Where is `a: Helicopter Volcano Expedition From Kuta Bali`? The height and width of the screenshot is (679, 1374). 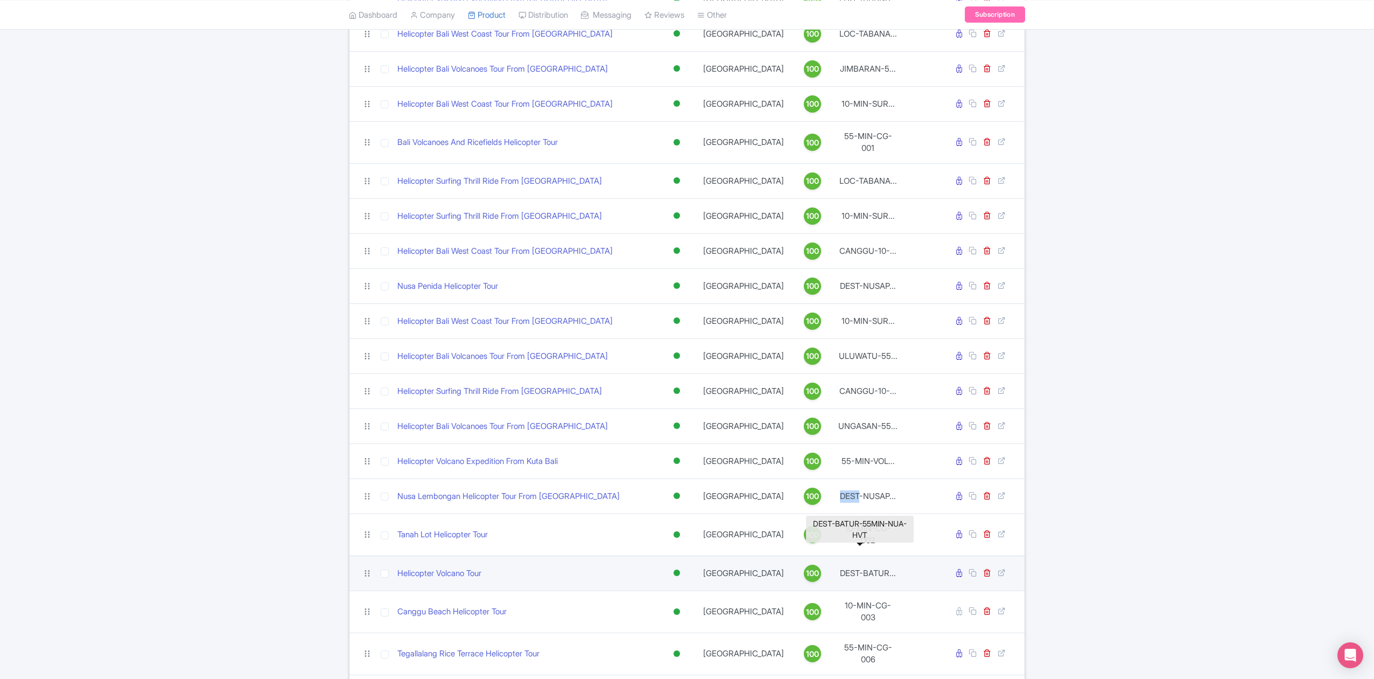
a: Helicopter Volcano Expedition From Kuta Bali is located at coordinates (478, 461).